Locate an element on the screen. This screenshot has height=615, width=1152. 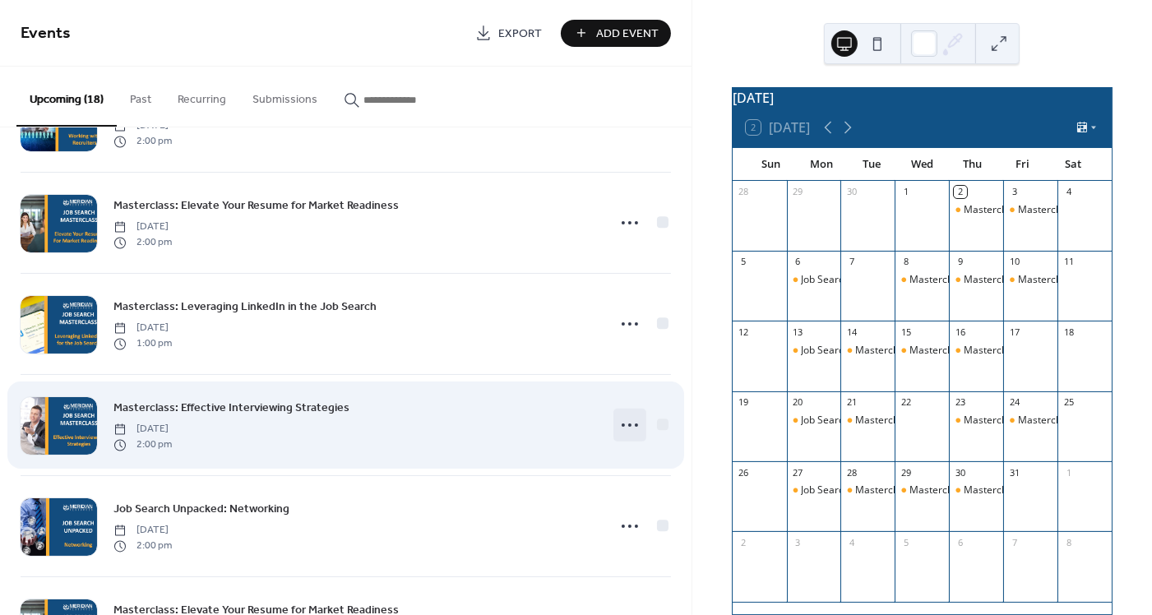
a: Job Search Unpacked: Networking is located at coordinates (202, 509).